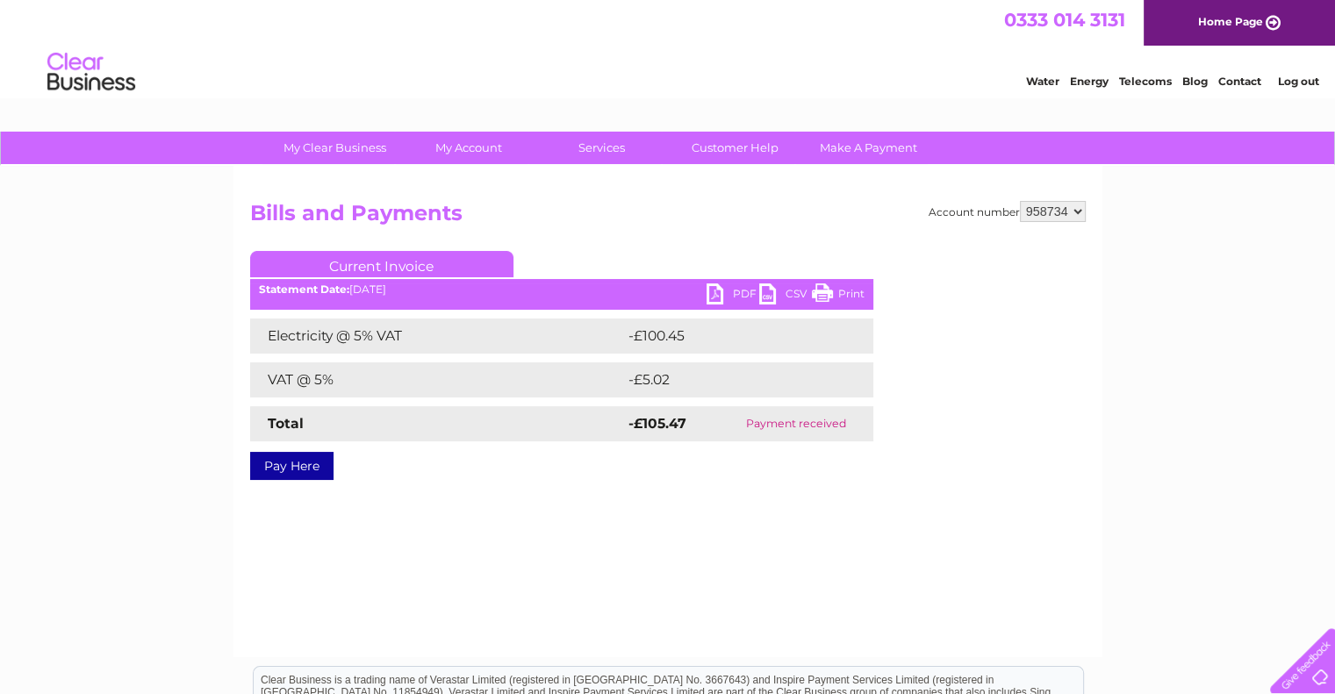 The width and height of the screenshot is (1335, 694). What do you see at coordinates (733, 296) in the screenshot?
I see `a: PDF` at bounding box center [733, 296].